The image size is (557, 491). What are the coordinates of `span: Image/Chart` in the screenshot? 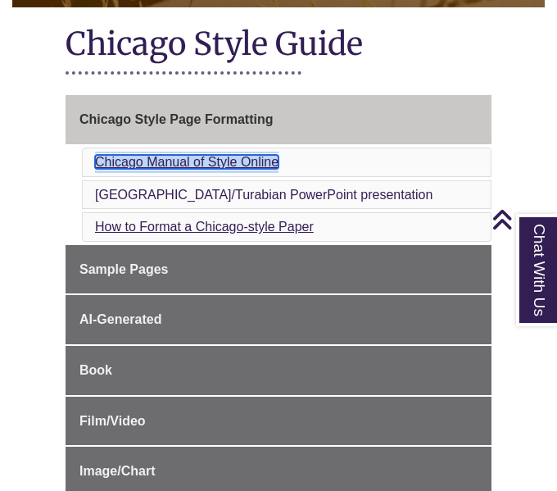 It's located at (117, 470).